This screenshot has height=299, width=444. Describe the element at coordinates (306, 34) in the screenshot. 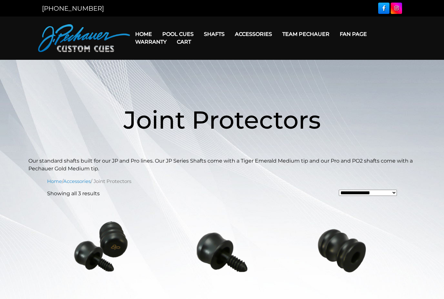

I see `a: Team Pechauer` at that location.